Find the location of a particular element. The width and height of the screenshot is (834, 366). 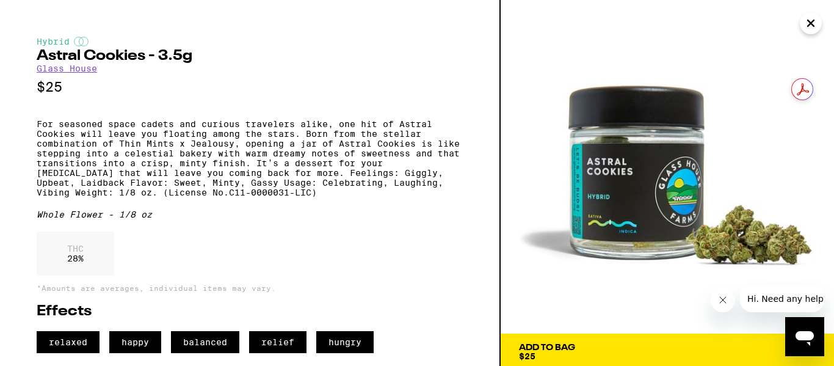

span: Hi. Need any help? is located at coordinates (48, 13).